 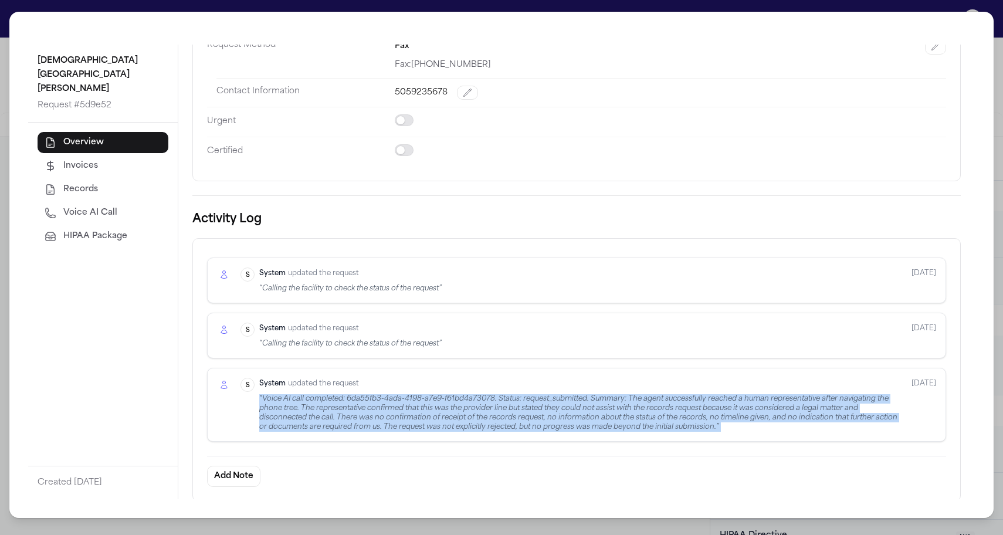 I want to click on dt: Certified, so click(x=301, y=151).